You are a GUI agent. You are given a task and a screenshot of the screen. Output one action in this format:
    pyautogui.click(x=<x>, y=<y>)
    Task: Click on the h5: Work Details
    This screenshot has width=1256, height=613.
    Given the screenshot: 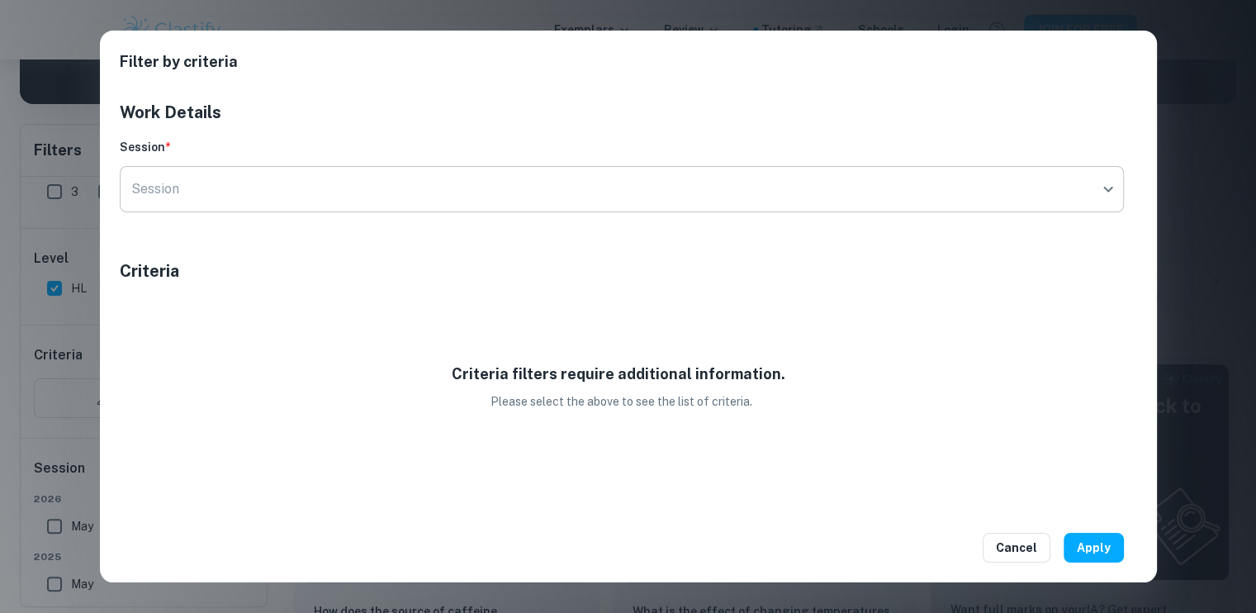 What is the action you would take?
    pyautogui.click(x=622, y=112)
    